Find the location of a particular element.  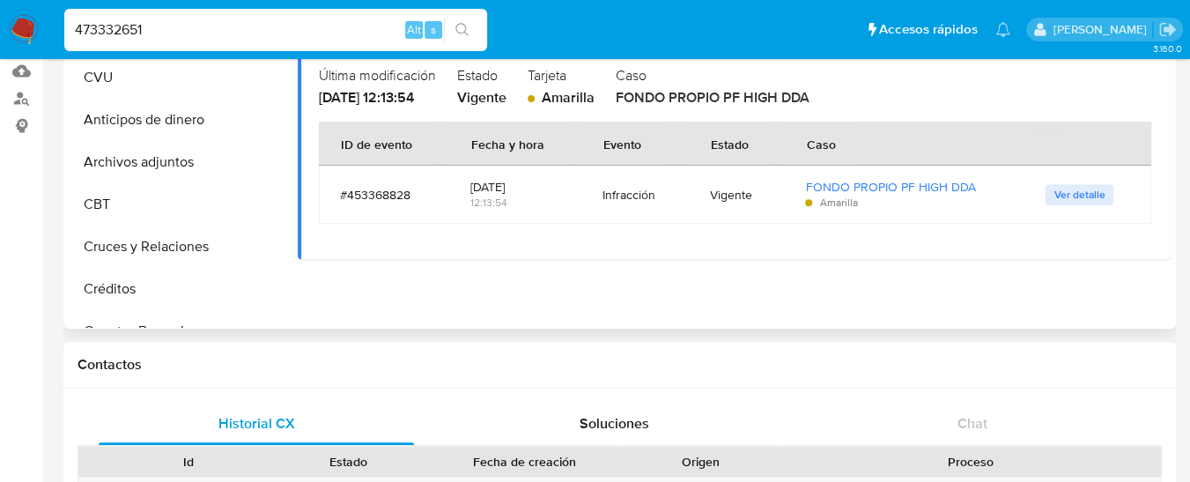

button: Cruces y Relaciones is located at coordinates (178, 247).